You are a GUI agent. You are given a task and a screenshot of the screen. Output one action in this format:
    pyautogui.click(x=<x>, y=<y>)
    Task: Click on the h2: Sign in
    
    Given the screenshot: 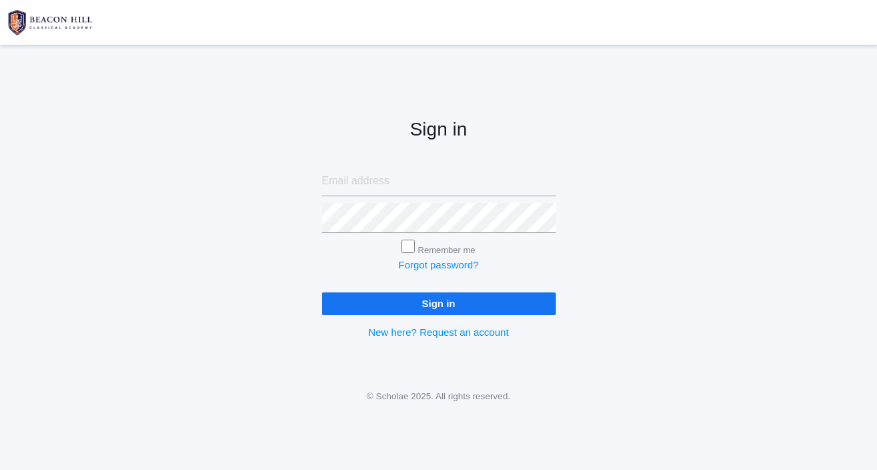 What is the action you would take?
    pyautogui.click(x=439, y=130)
    